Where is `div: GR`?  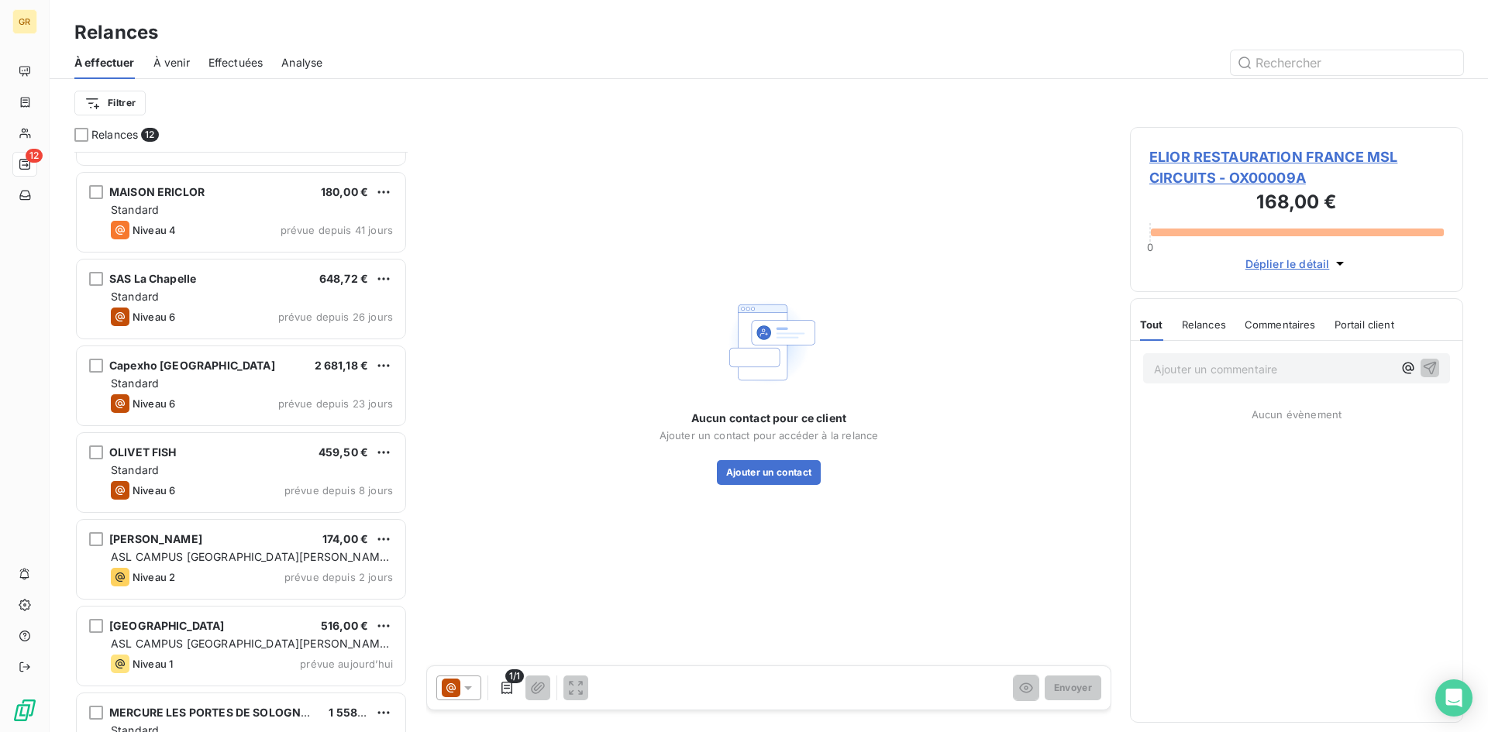
div: GR is located at coordinates (25, 22).